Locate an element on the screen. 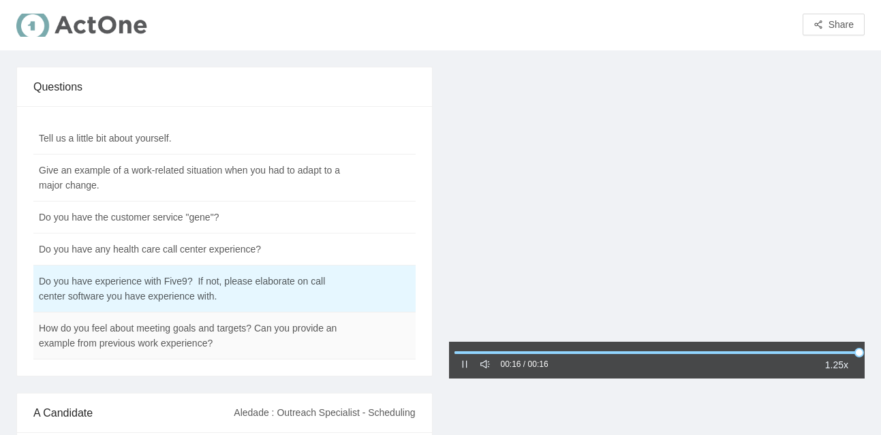 The image size is (881, 435). td: Do you have the customer service "gene"? is located at coordinates (190, 217).